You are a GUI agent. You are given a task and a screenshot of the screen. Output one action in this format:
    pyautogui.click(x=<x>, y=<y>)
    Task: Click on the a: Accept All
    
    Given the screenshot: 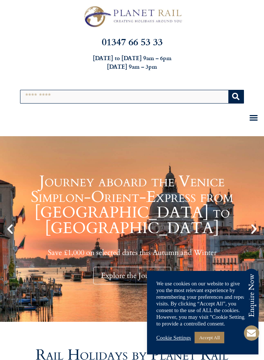 What is the action you would take?
    pyautogui.click(x=210, y=338)
    